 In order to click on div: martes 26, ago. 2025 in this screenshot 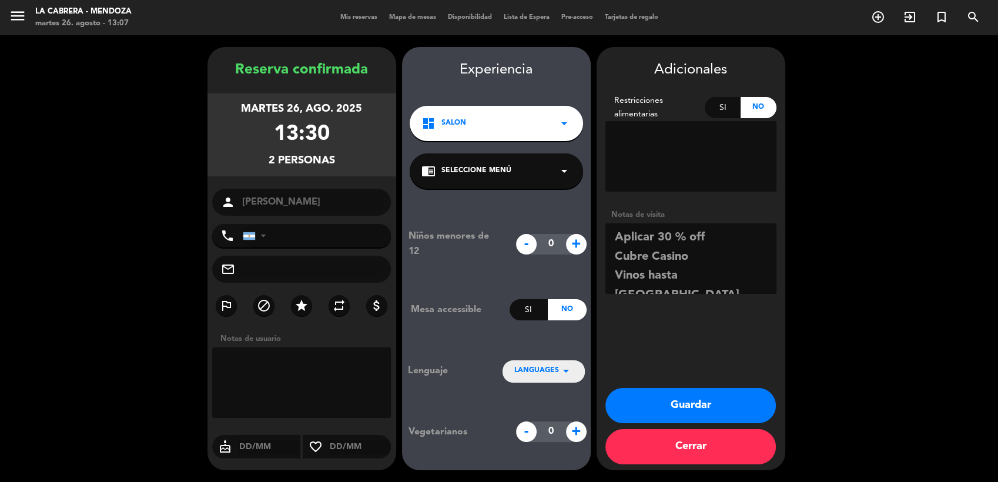, I will do `click(302, 109)`.